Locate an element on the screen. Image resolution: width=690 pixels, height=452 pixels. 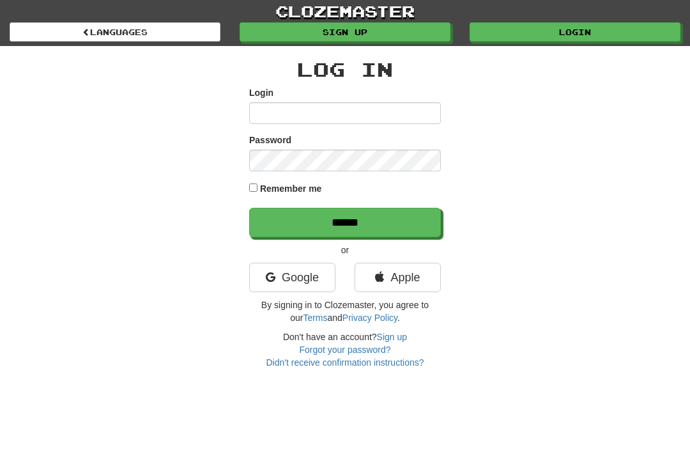
a: Login is located at coordinates (575, 32).